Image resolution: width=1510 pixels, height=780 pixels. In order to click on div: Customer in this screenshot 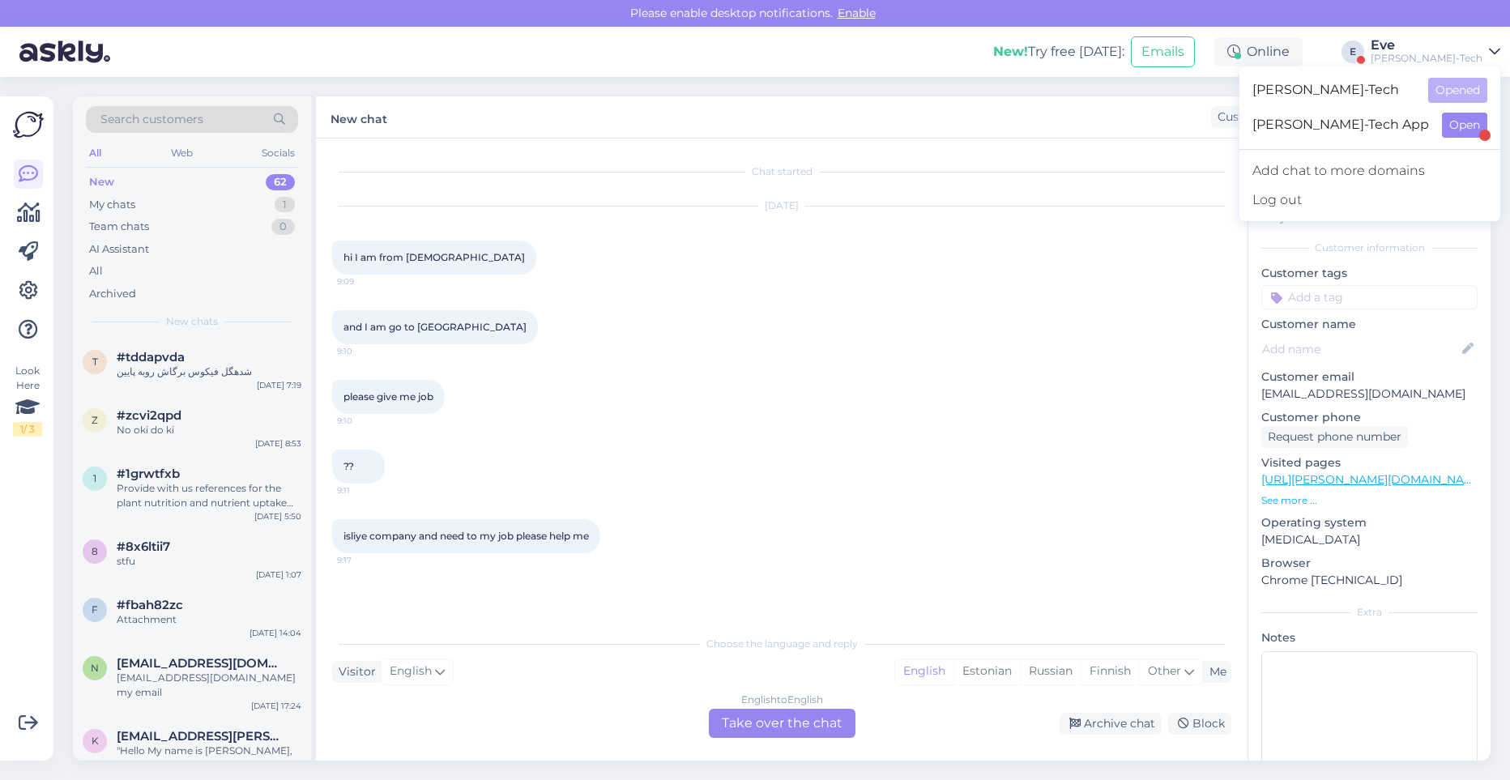, I will do `click(1243, 117)`.